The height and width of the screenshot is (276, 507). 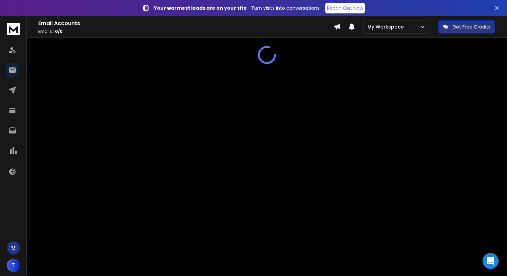 I want to click on span: 0 / 0, so click(x=59, y=31).